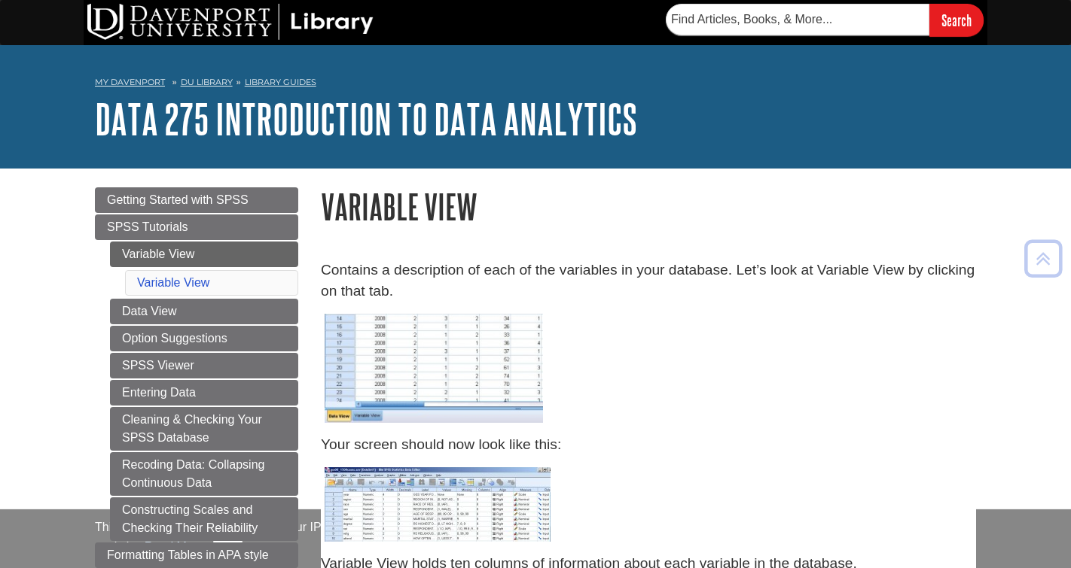 The image size is (1071, 568). I want to click on nav: breadcrumb, so click(535, 84).